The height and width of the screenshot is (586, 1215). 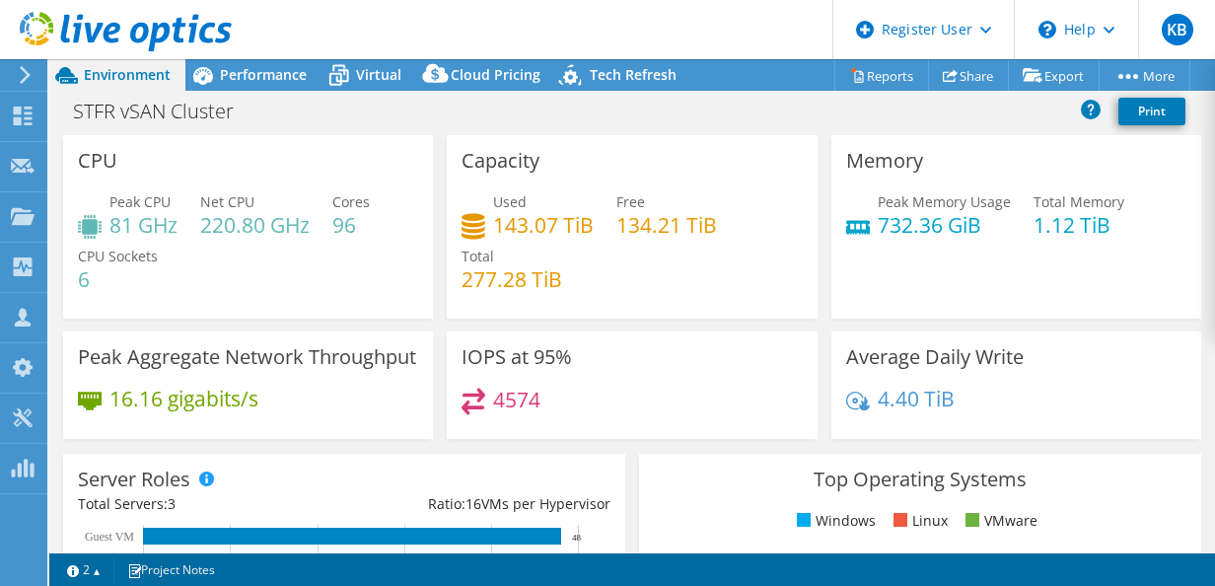 What do you see at coordinates (171, 569) in the screenshot?
I see `a: Project Notes` at bounding box center [171, 569].